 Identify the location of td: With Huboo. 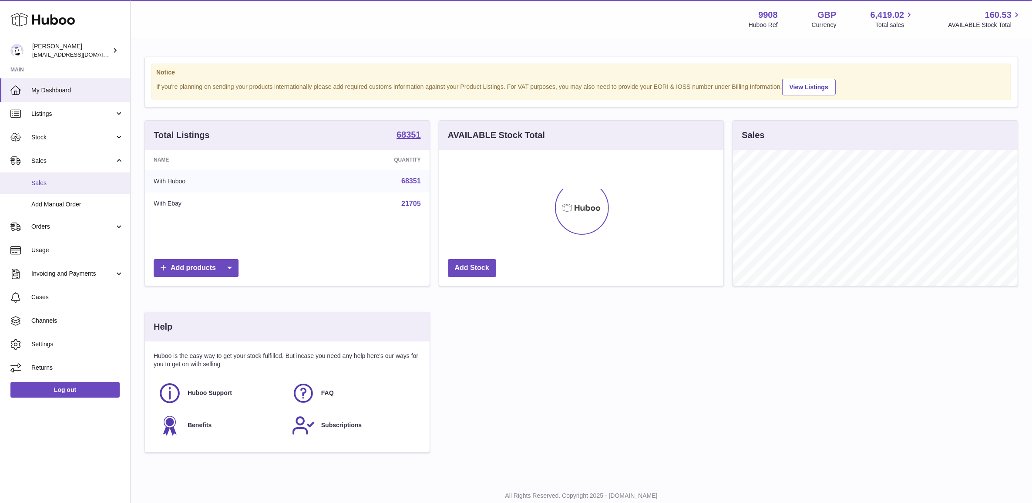
(220, 181).